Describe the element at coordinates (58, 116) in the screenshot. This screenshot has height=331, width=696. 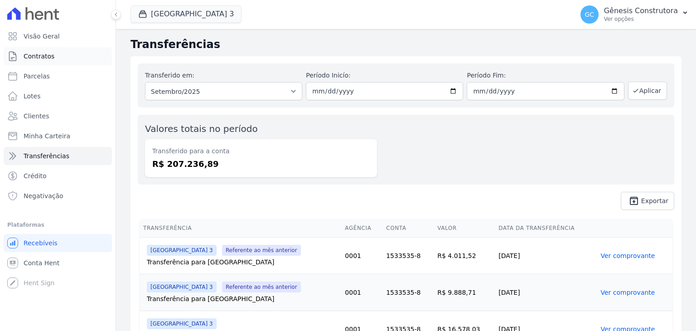
I see `a: Clientes` at that location.